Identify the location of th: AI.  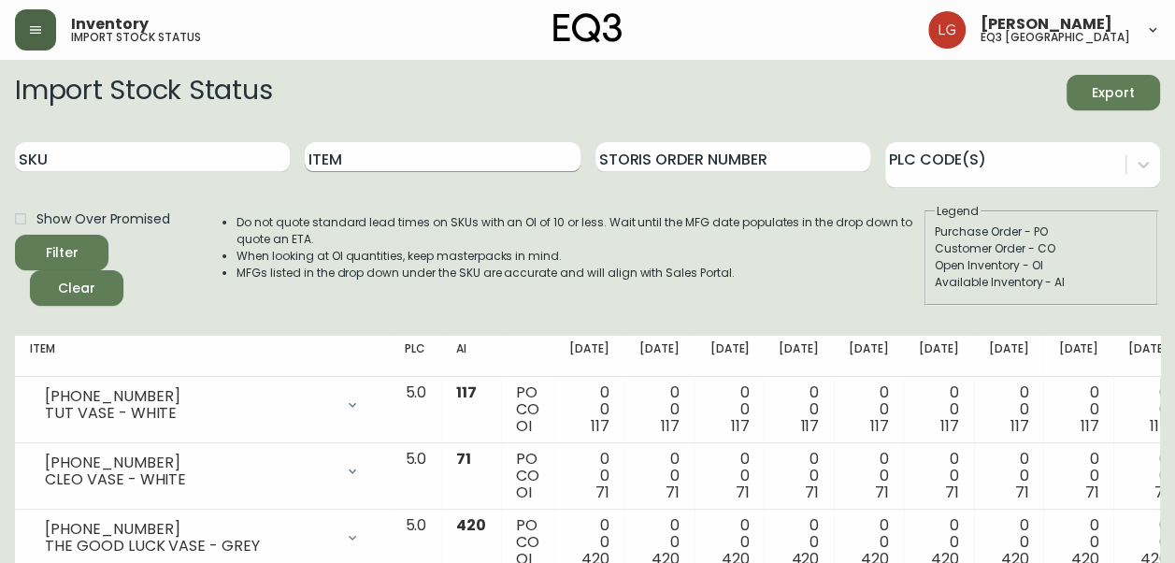
(471, 356).